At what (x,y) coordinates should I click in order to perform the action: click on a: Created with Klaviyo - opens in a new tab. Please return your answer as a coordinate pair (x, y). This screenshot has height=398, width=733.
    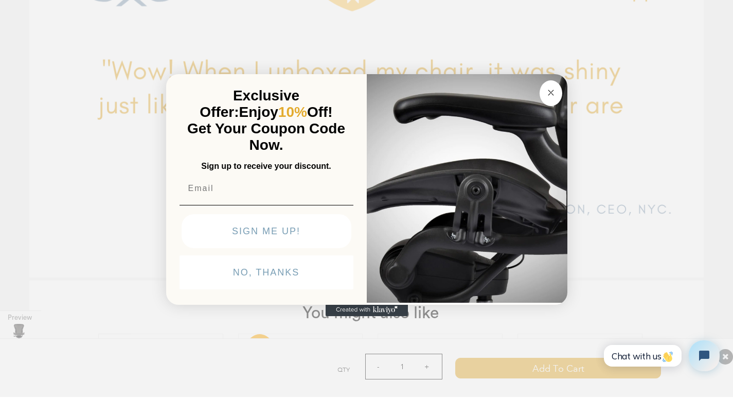
    Looking at the image, I should click on (367, 310).